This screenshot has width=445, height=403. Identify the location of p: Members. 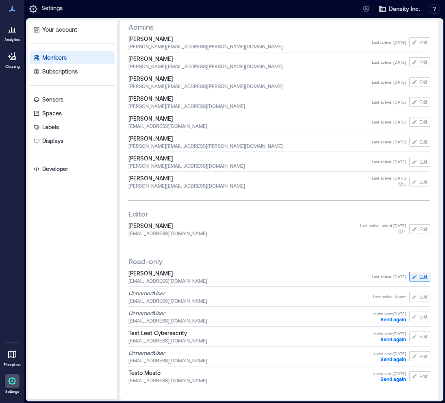
(54, 58).